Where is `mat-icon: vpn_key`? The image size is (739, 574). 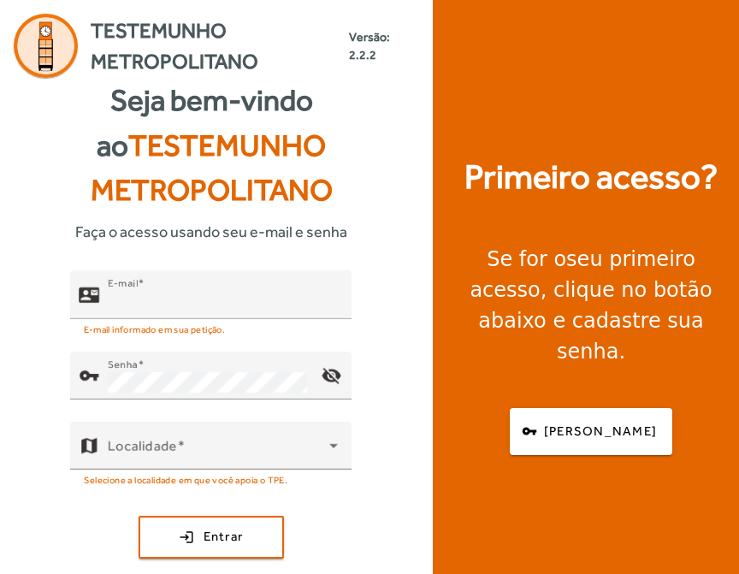 mat-icon: vpn_key is located at coordinates (89, 375).